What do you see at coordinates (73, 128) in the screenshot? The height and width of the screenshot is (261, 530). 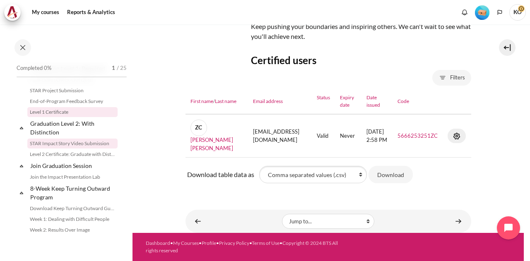 I see `a: Graduation Level 2: With Distinction` at bounding box center [73, 128].